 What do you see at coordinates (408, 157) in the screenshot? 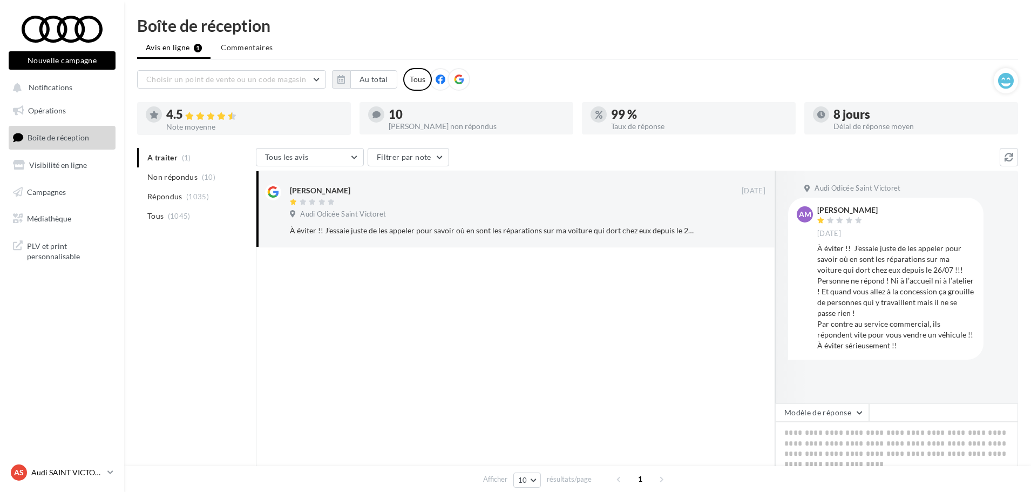
I see `button: Filtrer par note` at bounding box center [408, 157].